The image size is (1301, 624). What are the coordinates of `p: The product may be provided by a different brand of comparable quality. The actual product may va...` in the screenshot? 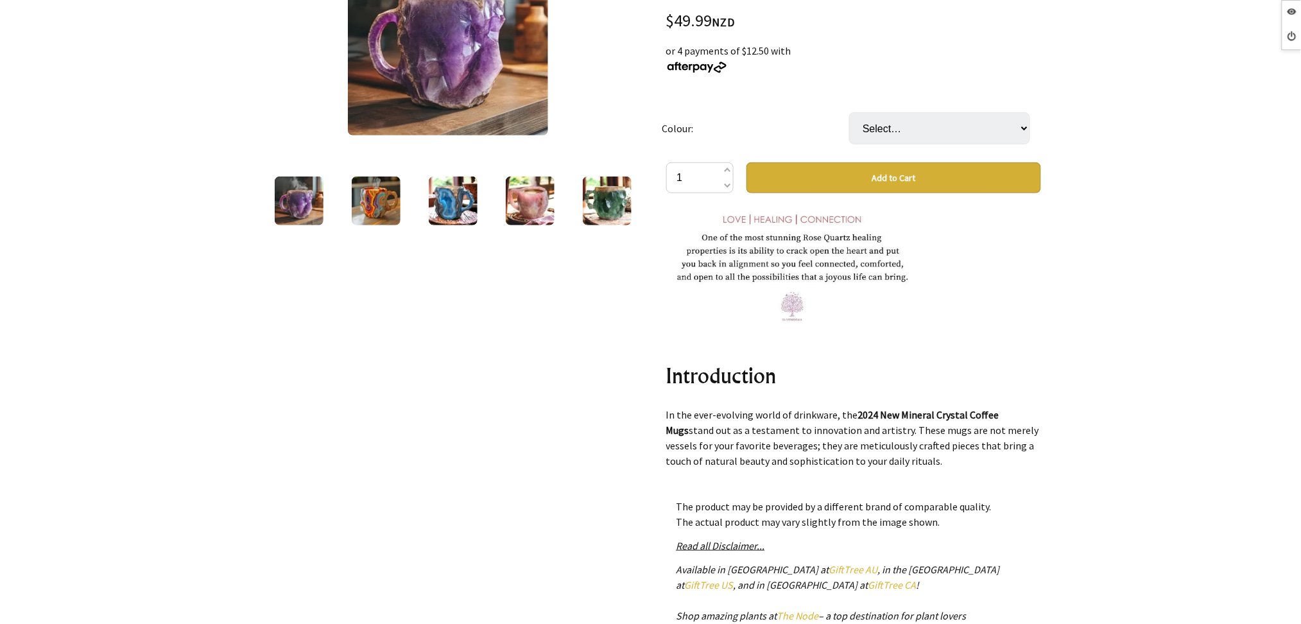 It's located at (854, 514).